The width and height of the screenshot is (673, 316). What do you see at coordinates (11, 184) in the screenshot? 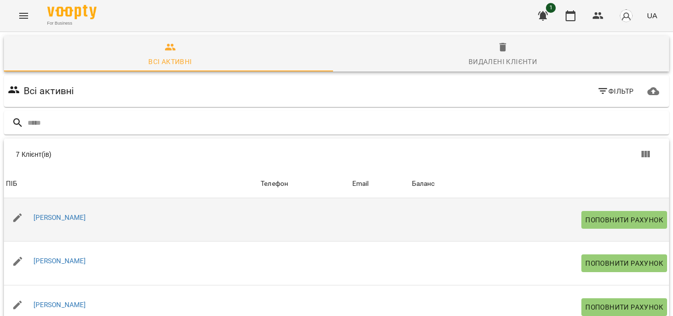
I see `div: ПІБ` at bounding box center [11, 184].